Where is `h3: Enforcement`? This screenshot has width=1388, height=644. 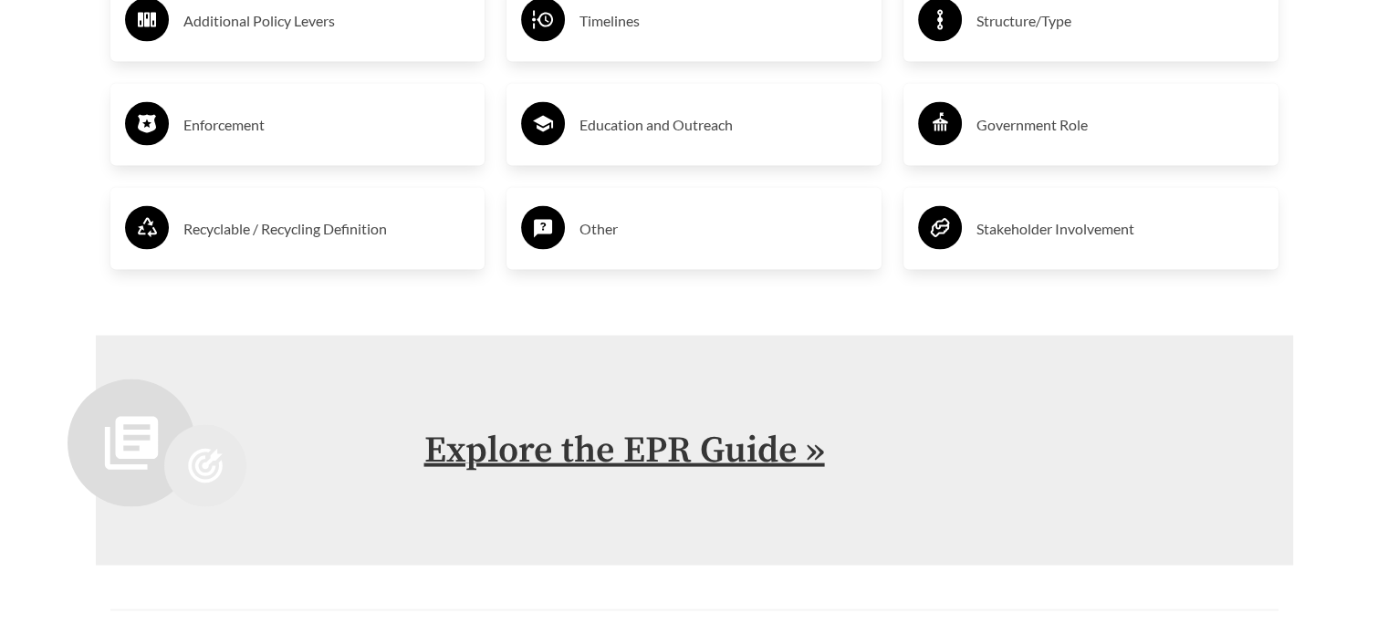
h3: Enforcement is located at coordinates (327, 125).